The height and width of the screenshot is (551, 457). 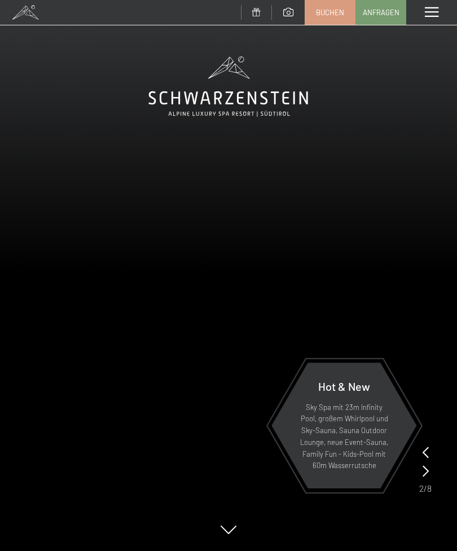 I want to click on span: Hot & New, so click(x=344, y=386).